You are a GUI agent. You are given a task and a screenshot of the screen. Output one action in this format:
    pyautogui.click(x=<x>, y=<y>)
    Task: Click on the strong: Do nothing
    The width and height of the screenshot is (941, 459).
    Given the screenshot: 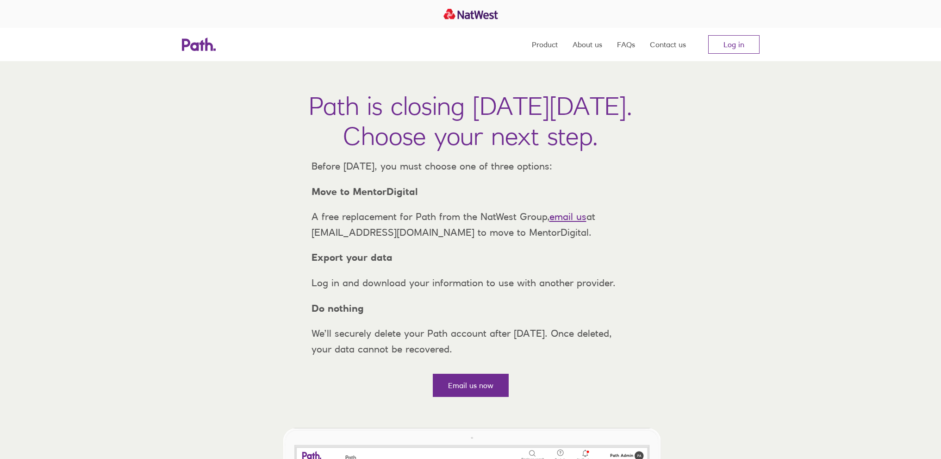 What is the action you would take?
    pyautogui.click(x=337, y=308)
    